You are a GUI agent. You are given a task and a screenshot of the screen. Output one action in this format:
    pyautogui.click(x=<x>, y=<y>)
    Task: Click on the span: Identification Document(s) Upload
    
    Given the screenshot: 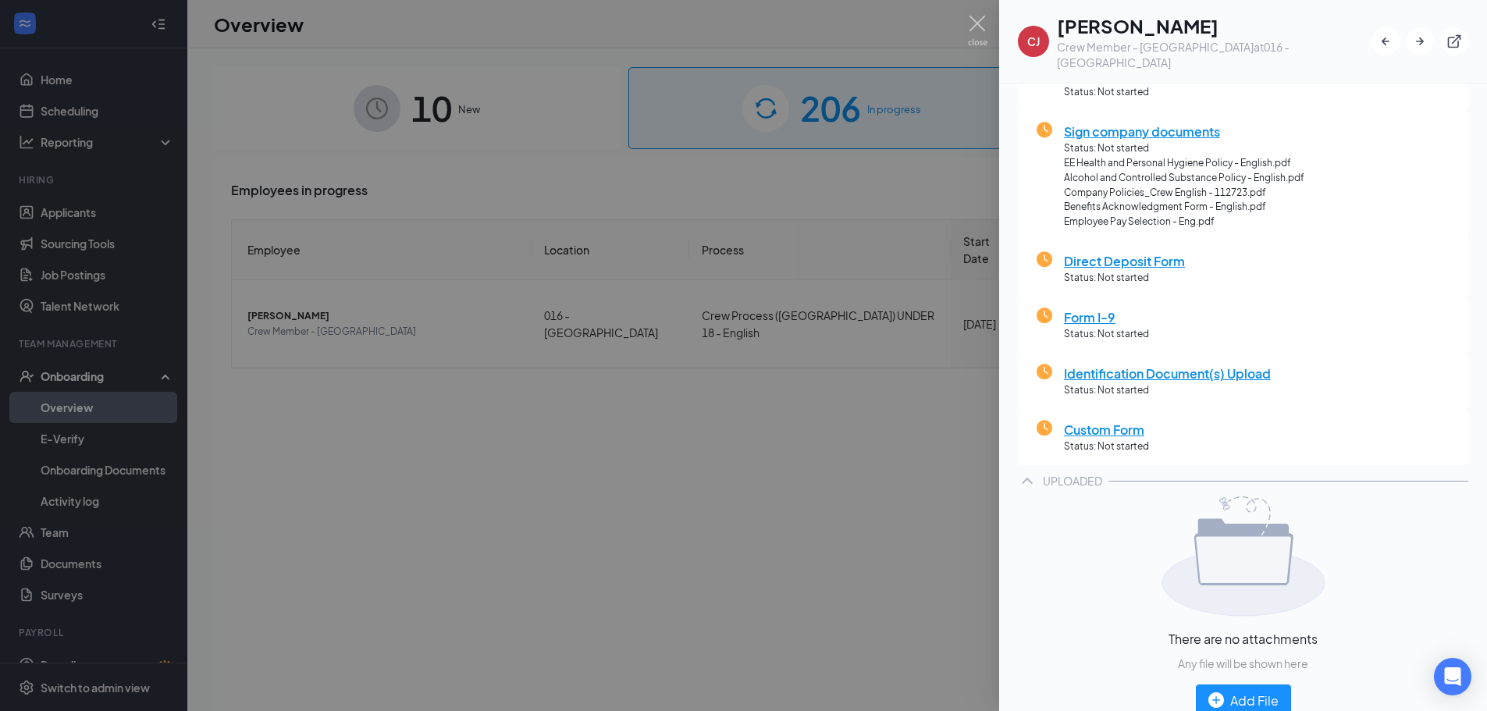 What is the action you would take?
    pyautogui.click(x=1167, y=373)
    